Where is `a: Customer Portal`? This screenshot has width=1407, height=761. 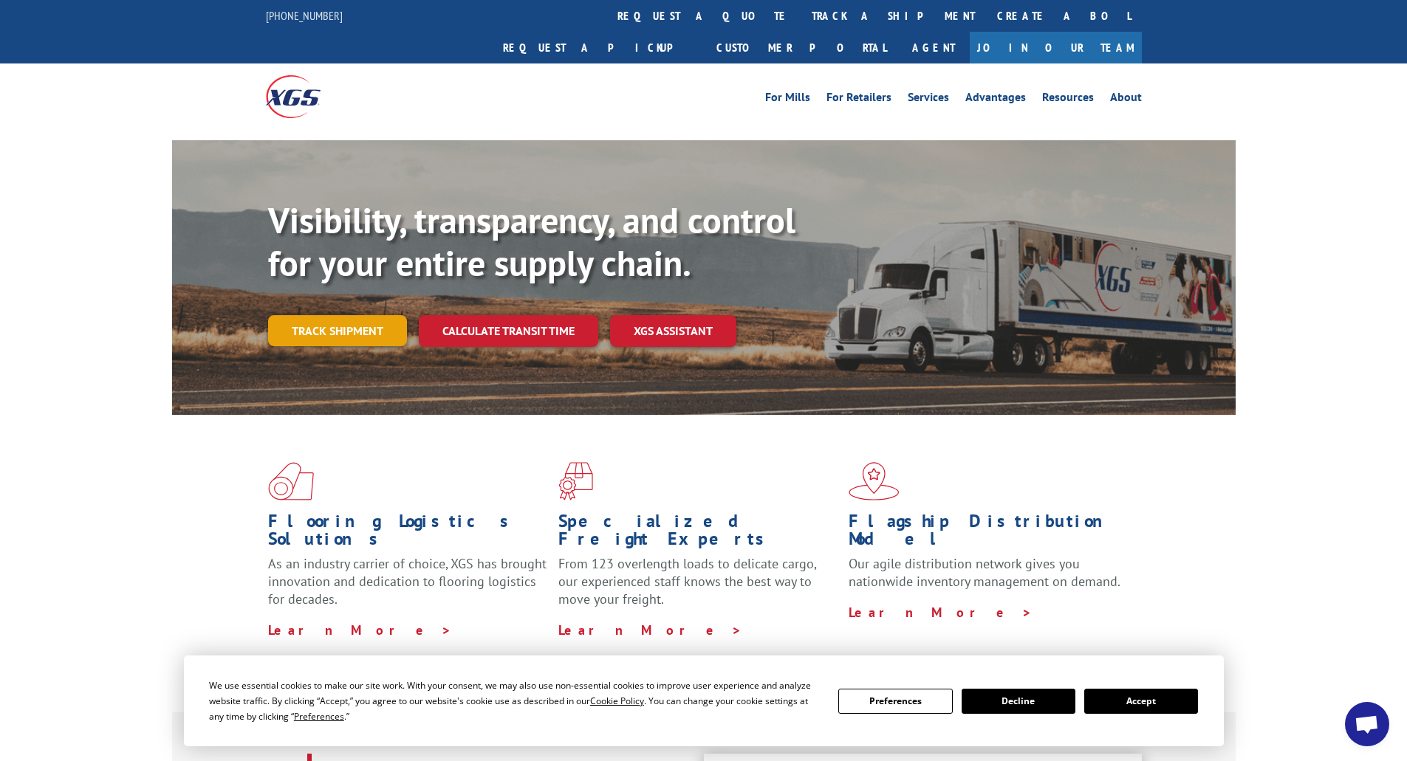 a: Customer Portal is located at coordinates (801, 47).